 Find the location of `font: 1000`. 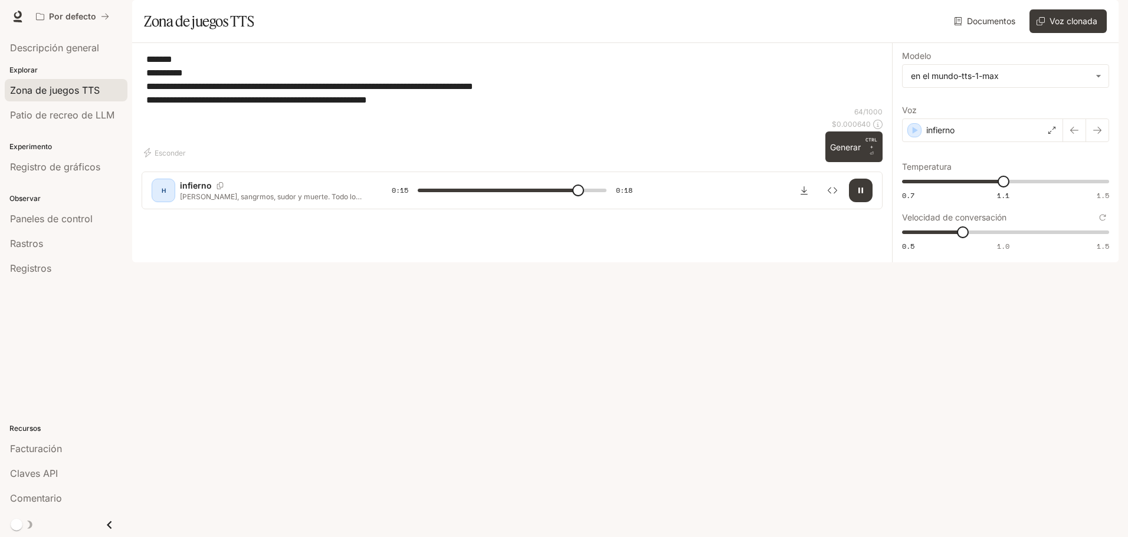

font: 1000 is located at coordinates (873, 111).